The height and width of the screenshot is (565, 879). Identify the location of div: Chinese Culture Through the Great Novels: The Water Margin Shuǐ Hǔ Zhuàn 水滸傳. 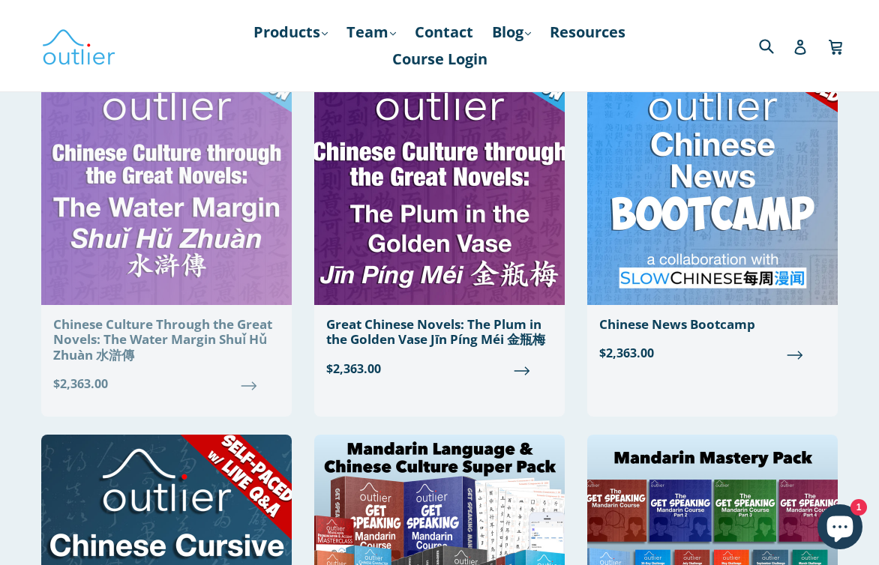
(166, 340).